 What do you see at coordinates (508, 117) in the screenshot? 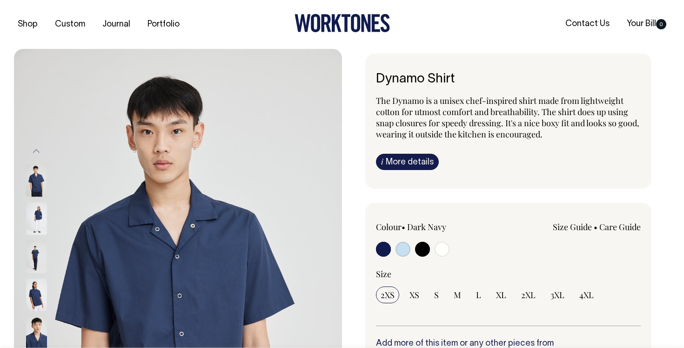
I see `span: The Dynamo is a unisex chef-inspired shirt made from lightweight cotton for utmost comfort and br...` at bounding box center [508, 117].